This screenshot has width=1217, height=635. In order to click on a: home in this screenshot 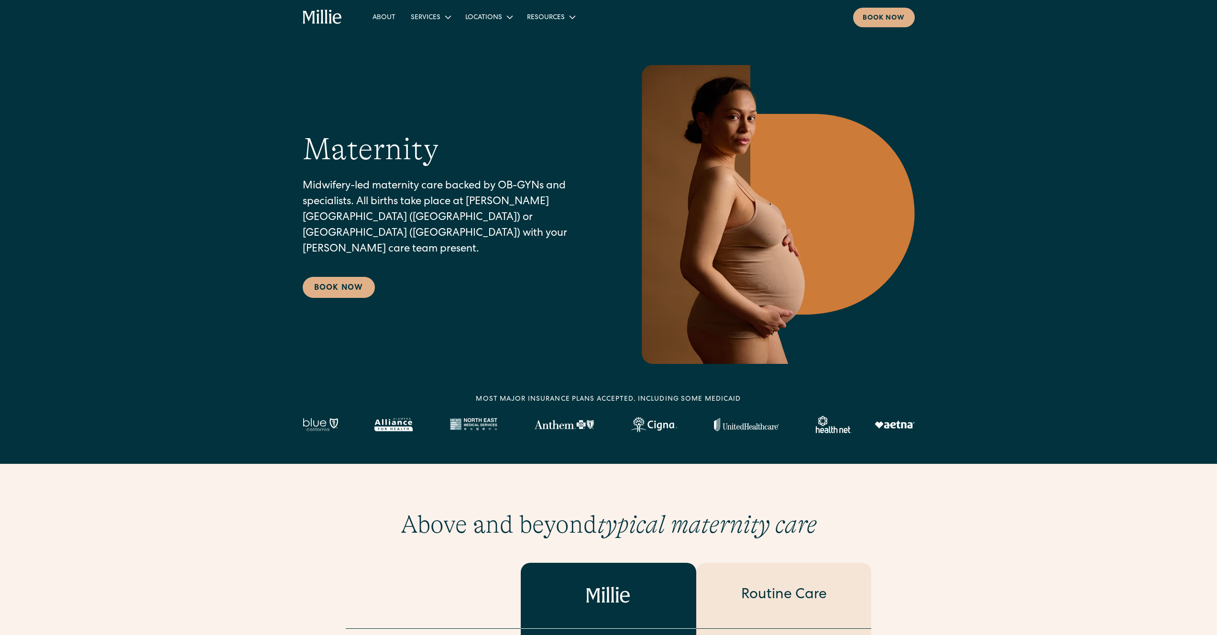, I will do `click(322, 17)`.